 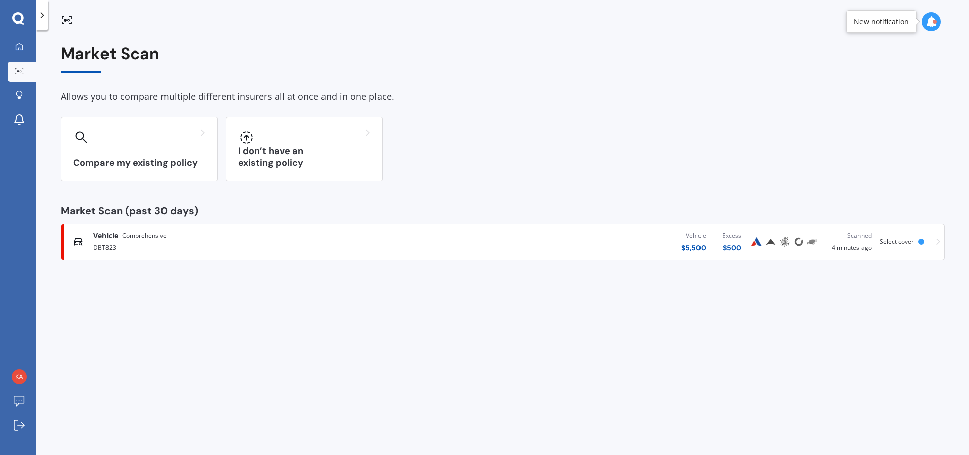 What do you see at coordinates (503, 97) in the screenshot?
I see `div: Allows you to compare multiple different insurers all at once and in one place.` at bounding box center [503, 97].